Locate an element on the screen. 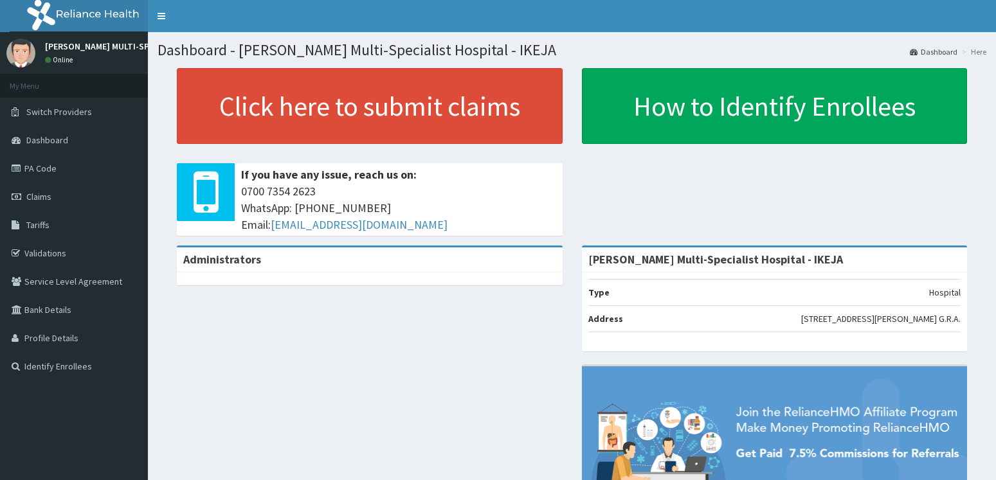 The image size is (996, 480). a: Dashboard is located at coordinates (934, 51).